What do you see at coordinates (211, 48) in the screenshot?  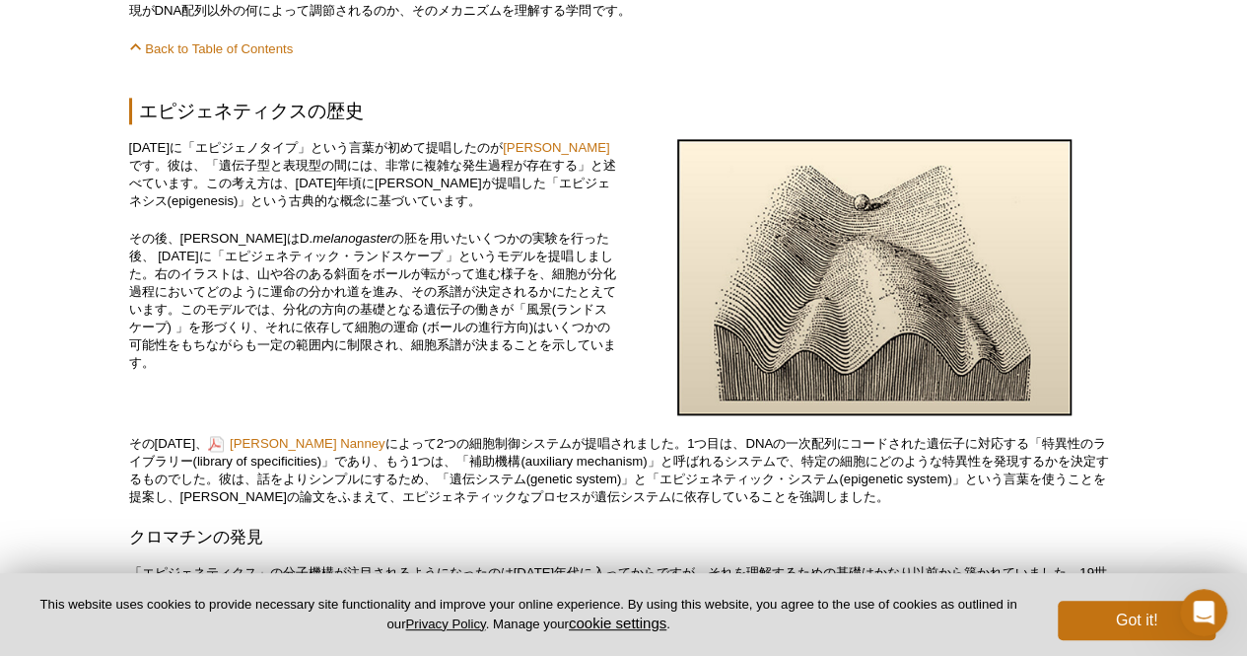 I see `a: Back to Table of Contents` at bounding box center [211, 48].